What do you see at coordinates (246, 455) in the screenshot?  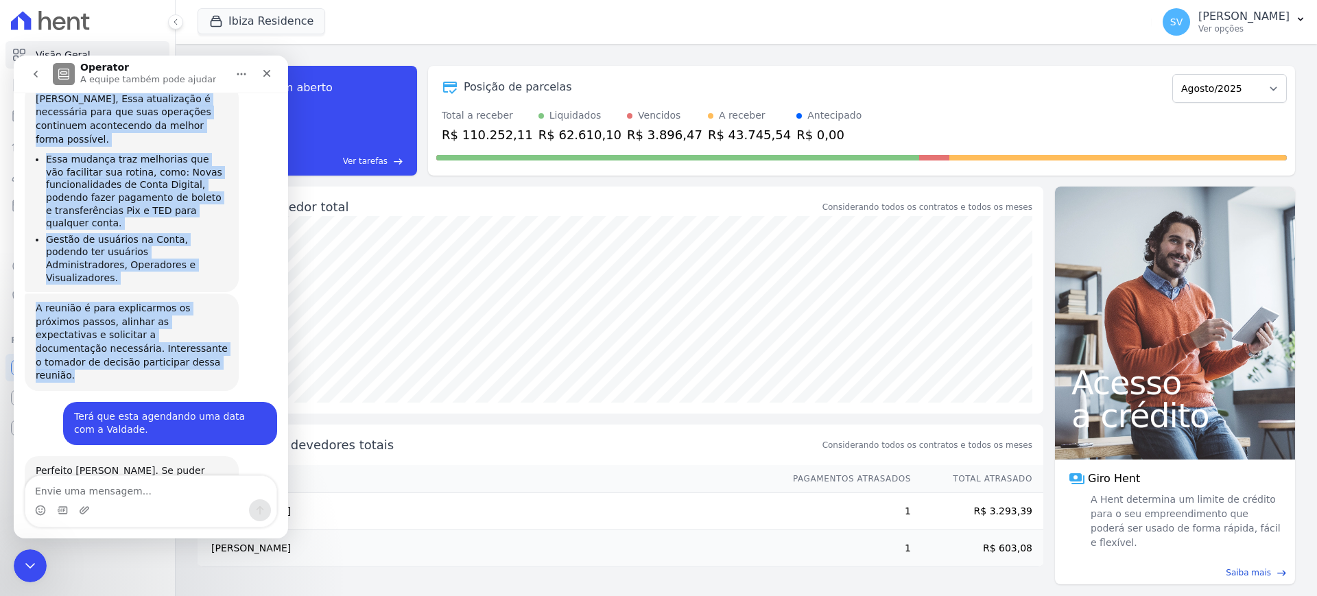 I see `button: Enviar uma mensagem` at bounding box center [246, 455].